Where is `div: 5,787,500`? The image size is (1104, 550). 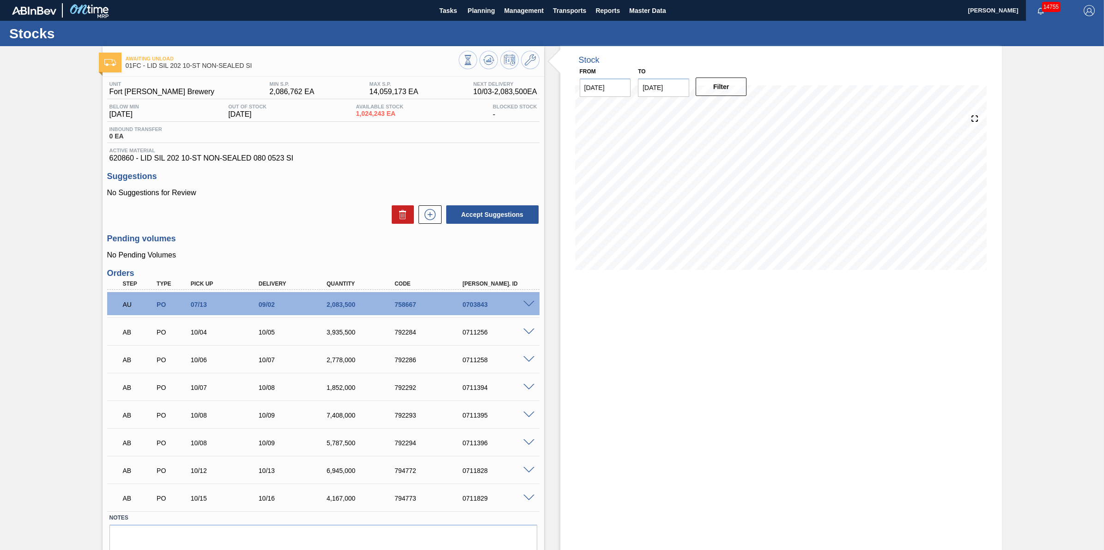 div: 5,787,500 is located at coordinates (362, 443).